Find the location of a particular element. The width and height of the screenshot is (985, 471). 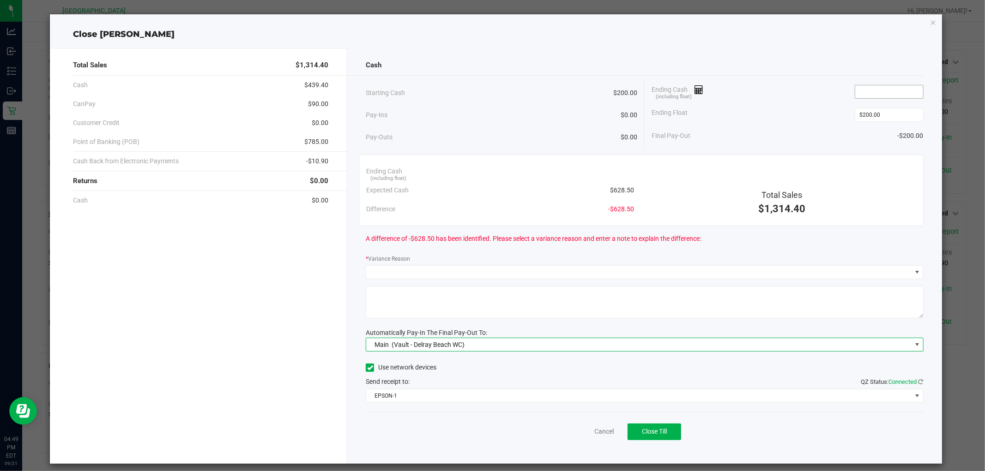

span: (Vault - Delray Beach WC) is located at coordinates (428, 345).